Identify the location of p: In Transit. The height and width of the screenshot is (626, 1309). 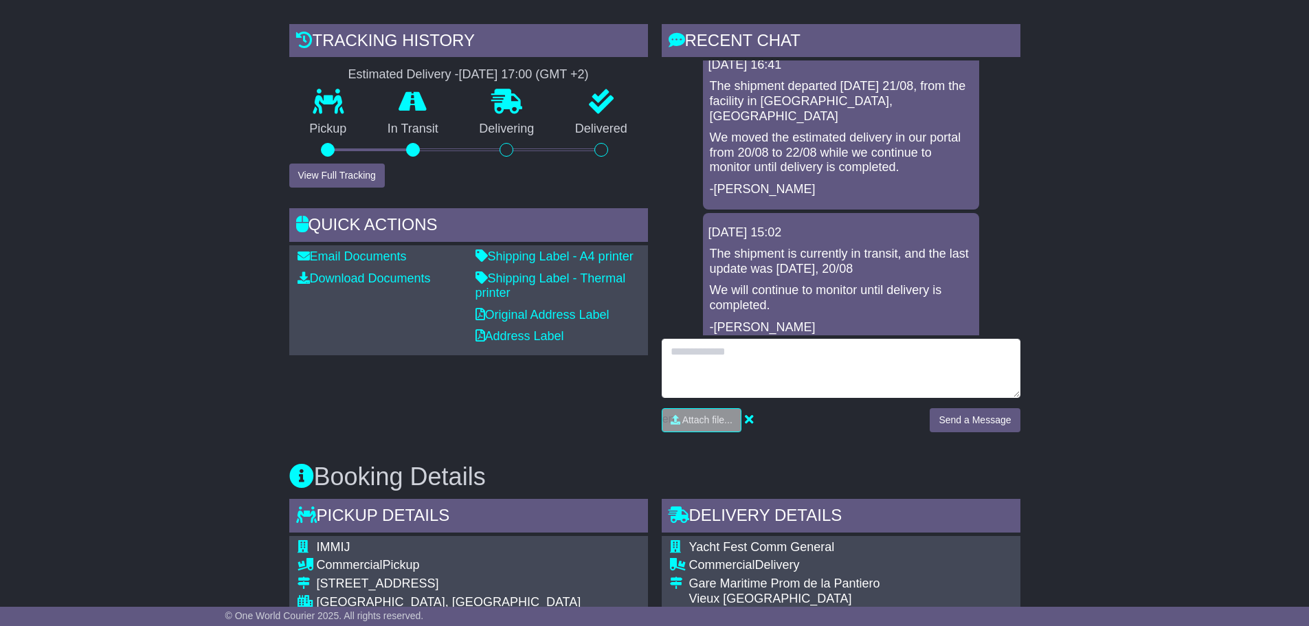
(413, 129).